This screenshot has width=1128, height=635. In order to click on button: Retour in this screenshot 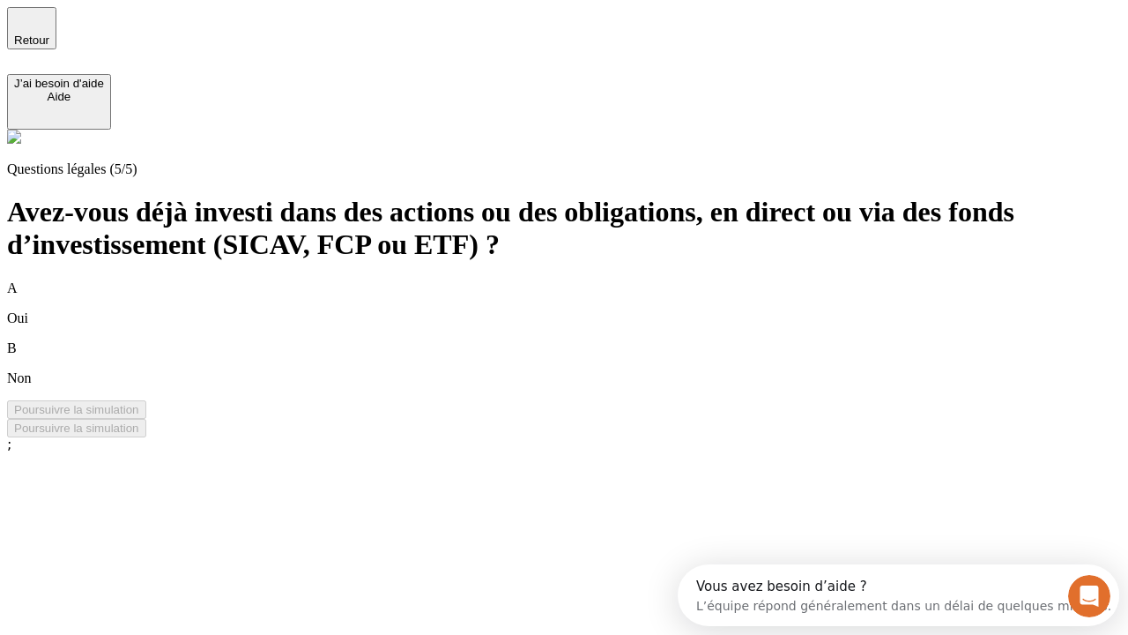, I will do `click(32, 28)`.